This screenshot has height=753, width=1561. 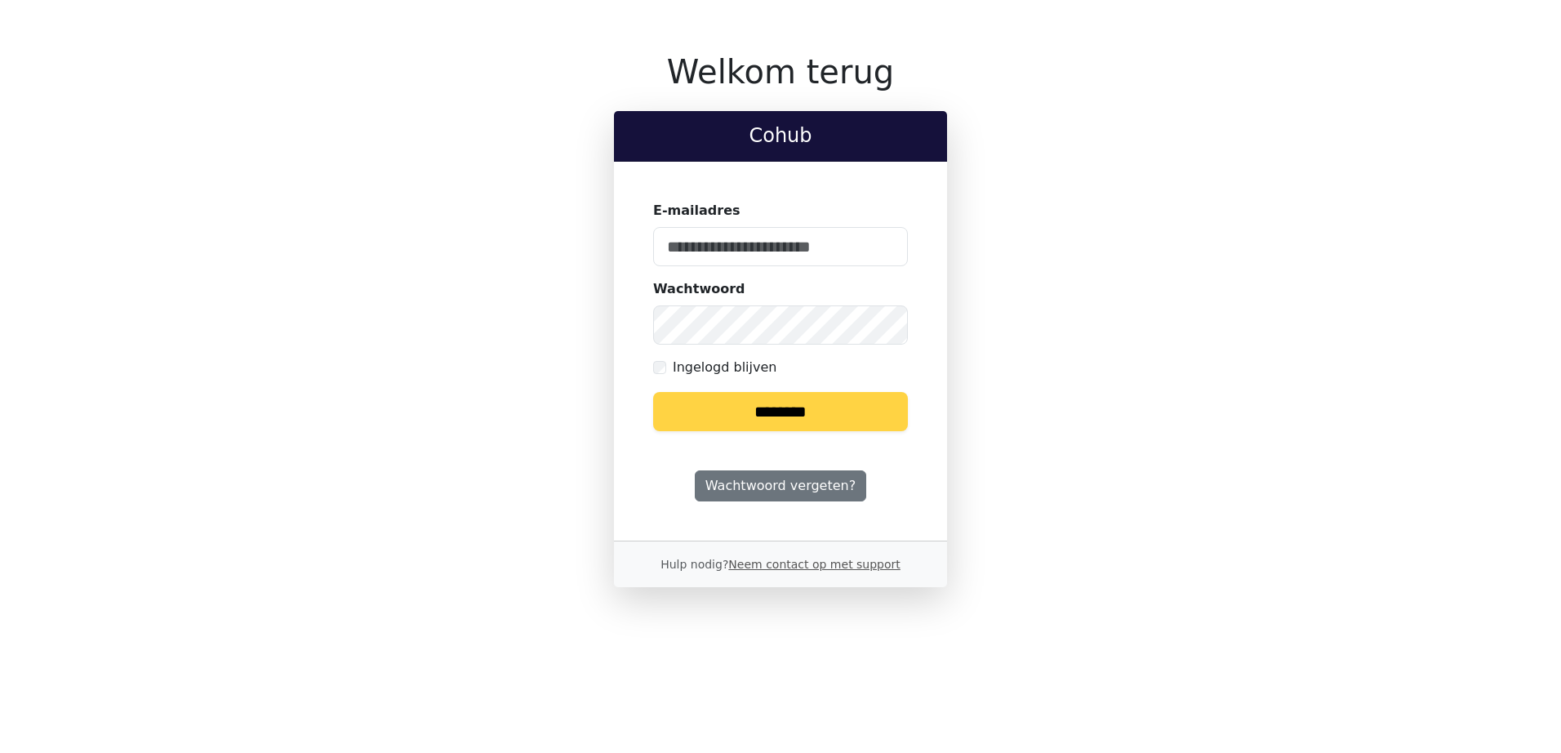 I want to click on label: Wachtwoord, so click(x=699, y=289).